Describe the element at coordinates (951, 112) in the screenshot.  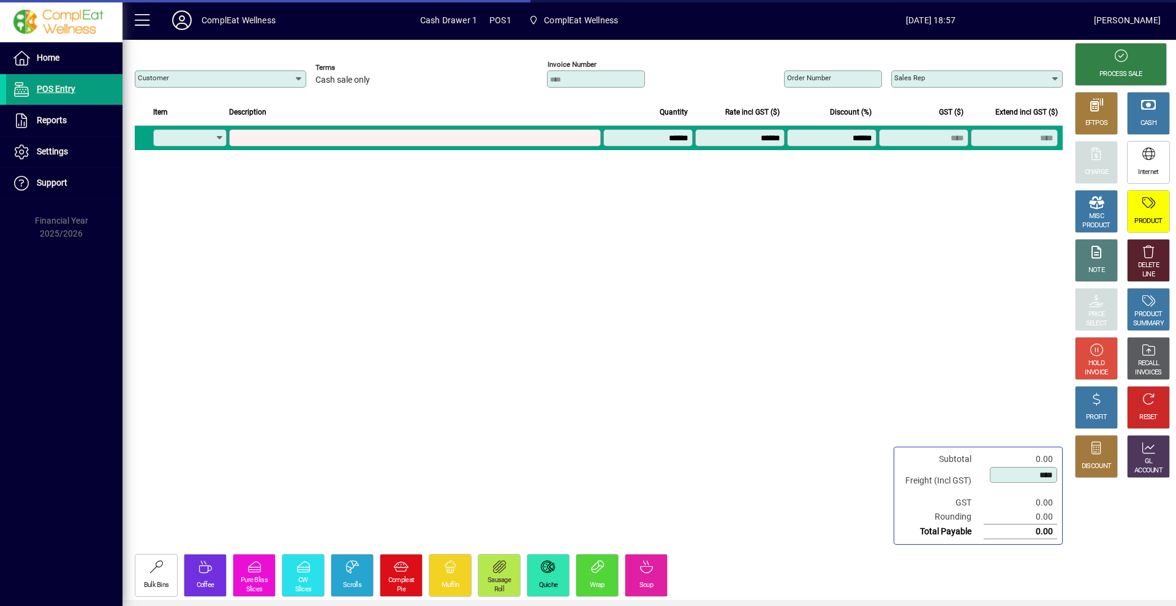
I see `span: GST ($)` at that location.